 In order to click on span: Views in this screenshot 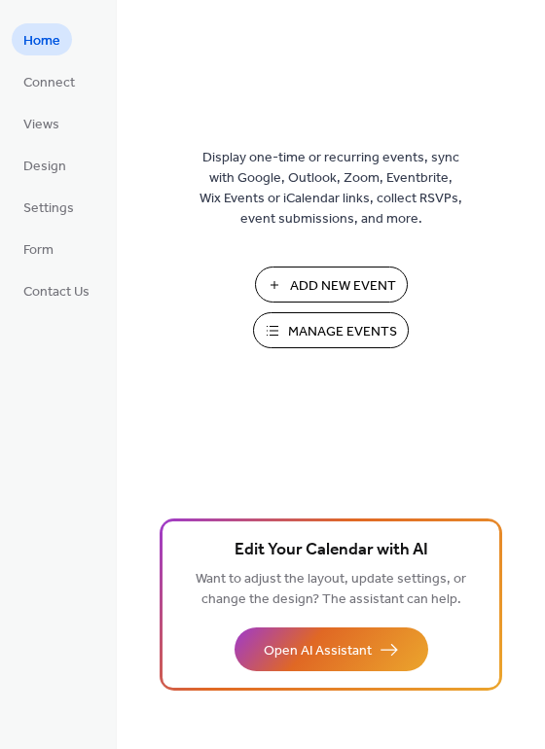, I will do `click(41, 125)`.